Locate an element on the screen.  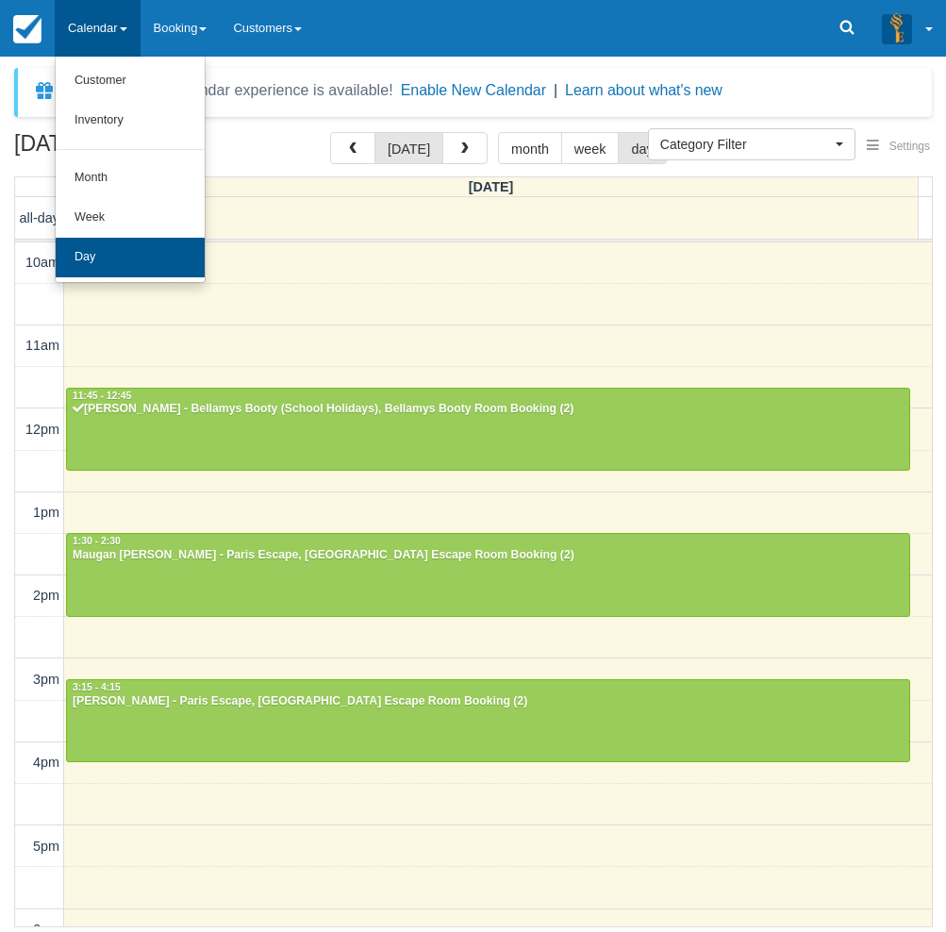
button: Category Filter is located at coordinates (752, 144).